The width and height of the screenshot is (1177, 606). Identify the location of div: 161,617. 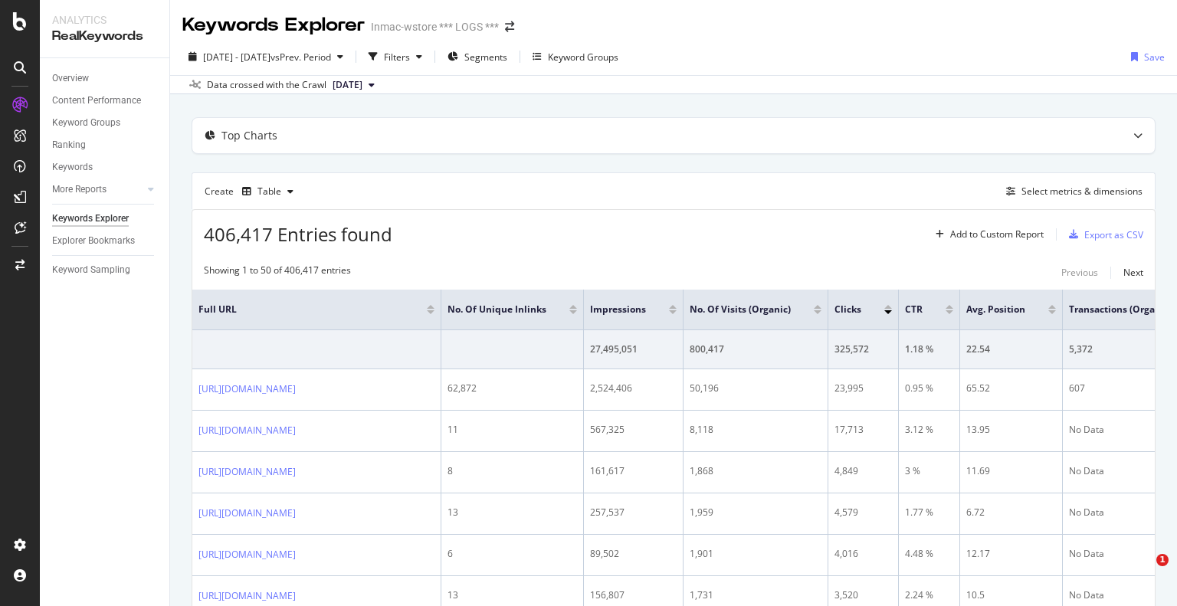
(633, 471).